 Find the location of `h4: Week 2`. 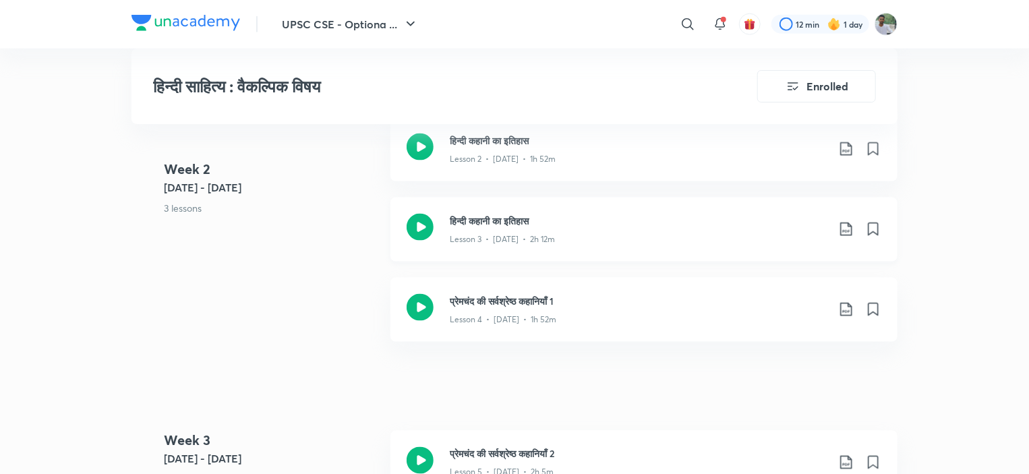

h4: Week 2 is located at coordinates (272, 169).